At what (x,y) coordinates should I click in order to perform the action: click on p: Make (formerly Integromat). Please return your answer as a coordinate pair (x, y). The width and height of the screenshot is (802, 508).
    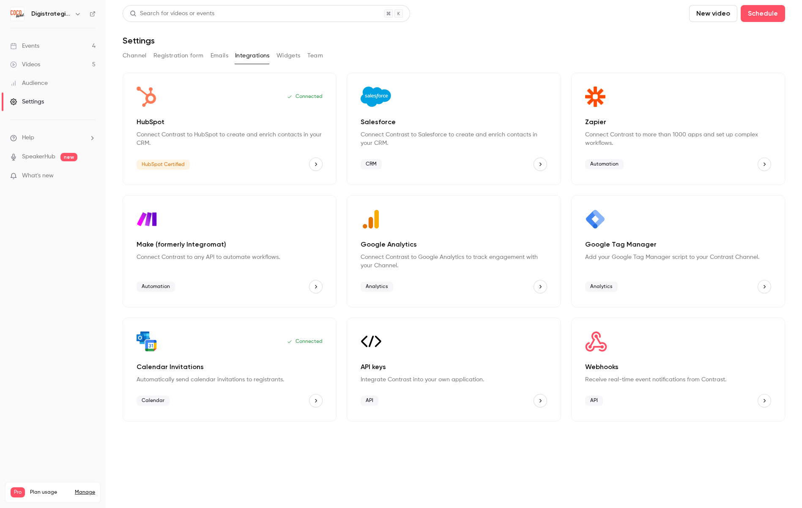
    Looking at the image, I should click on (230, 245).